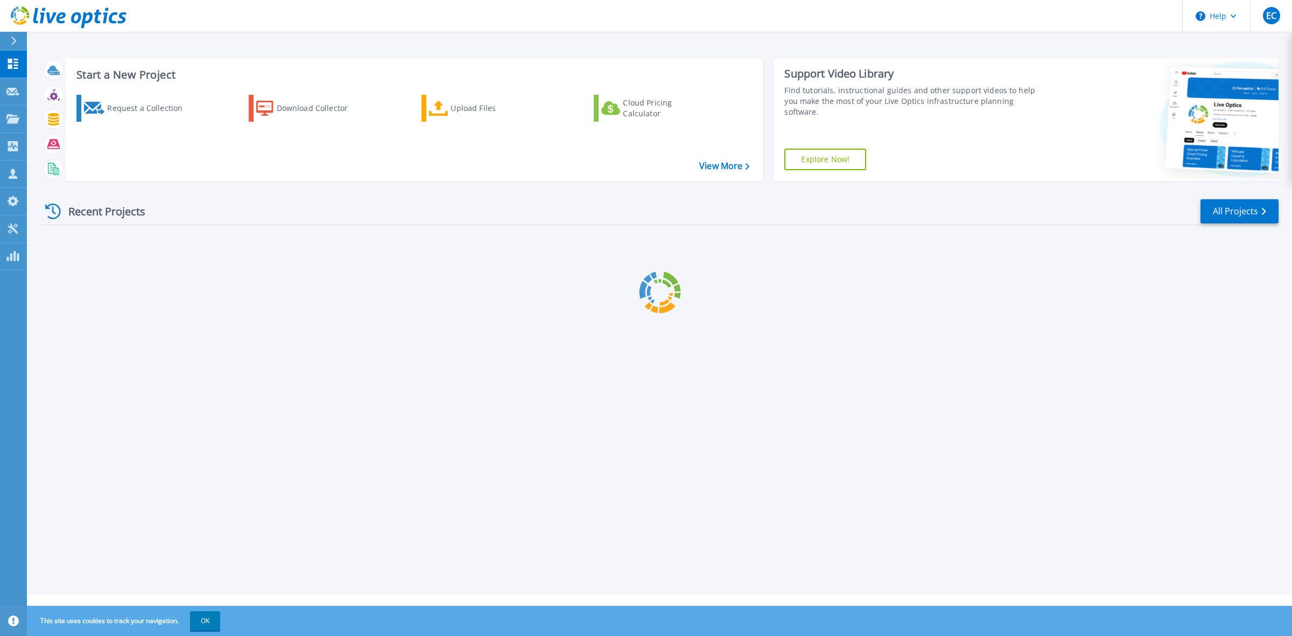  I want to click on div: Download Collector, so click(320, 108).